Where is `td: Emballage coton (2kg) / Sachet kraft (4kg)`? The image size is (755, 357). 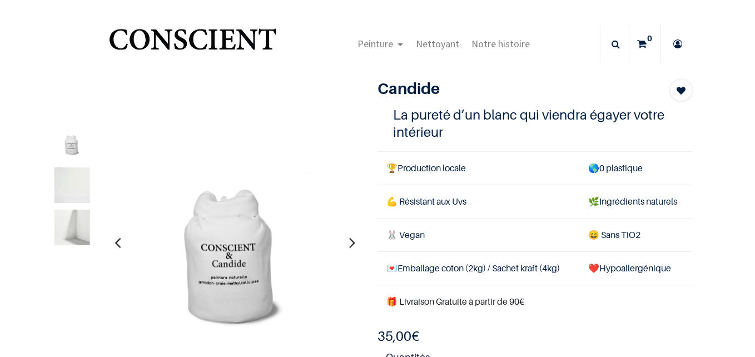
td: Emballage coton (2kg) / Sachet kraft (4kg) is located at coordinates (478, 269).